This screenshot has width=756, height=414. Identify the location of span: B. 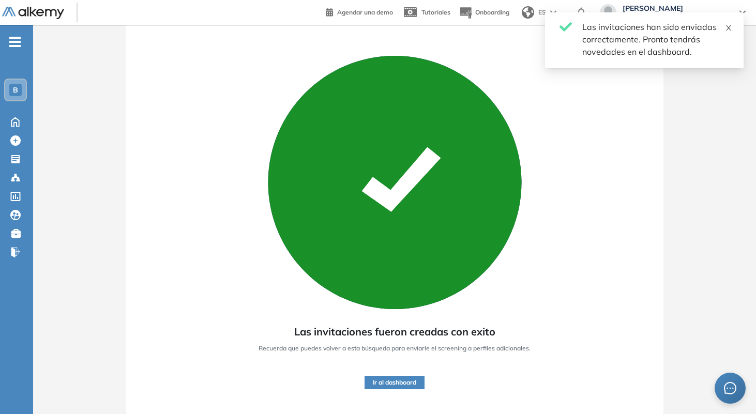
(16, 90).